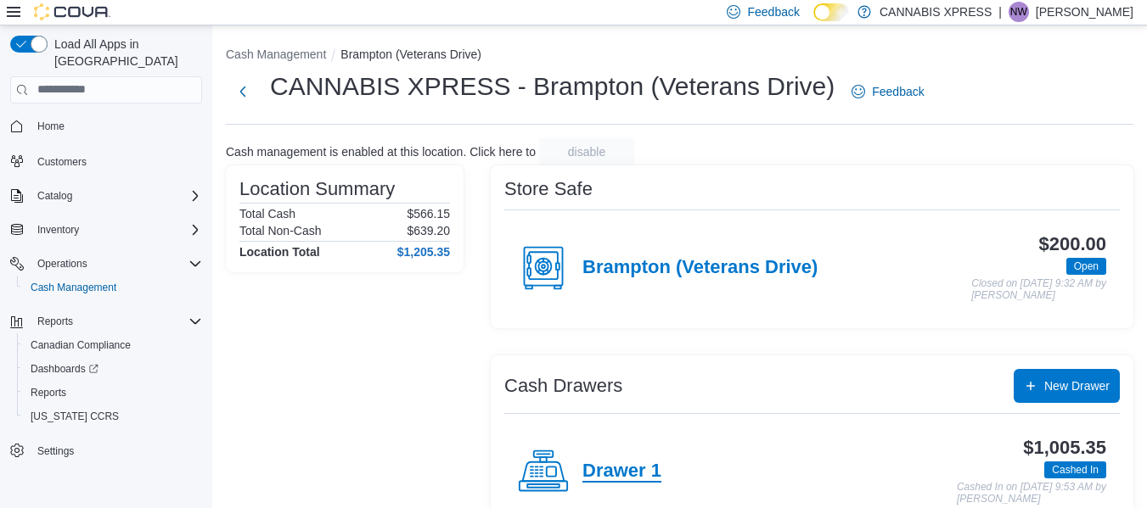 The image size is (1147, 508). Describe the element at coordinates (586, 152) in the screenshot. I see `span: disable` at that location.